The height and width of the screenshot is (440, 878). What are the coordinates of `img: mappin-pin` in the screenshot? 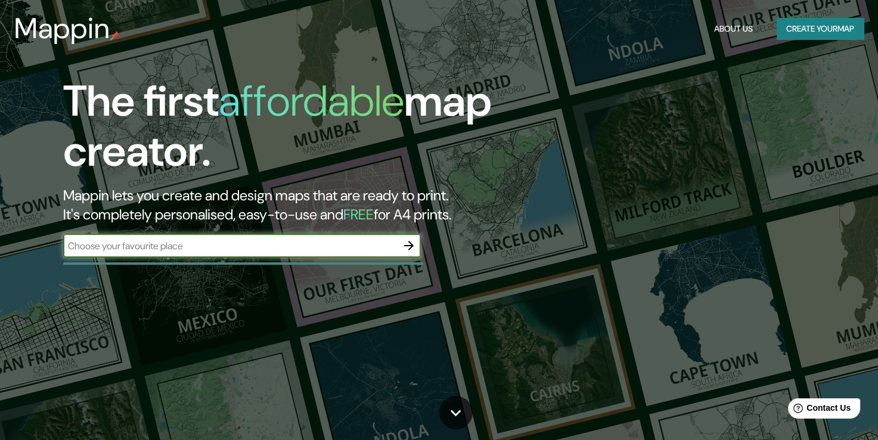 It's located at (115, 36).